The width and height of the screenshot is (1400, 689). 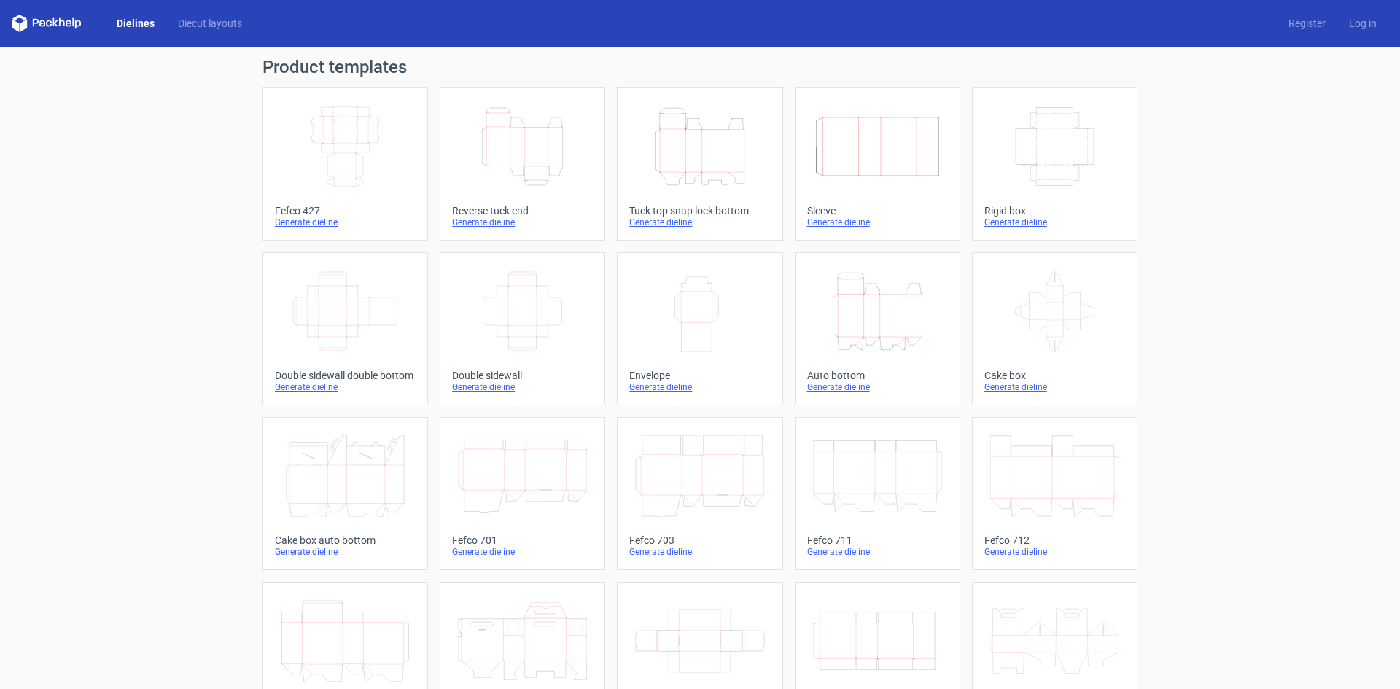 I want to click on a: Tuck top snap lock bottomGenerate dieline, so click(x=699, y=164).